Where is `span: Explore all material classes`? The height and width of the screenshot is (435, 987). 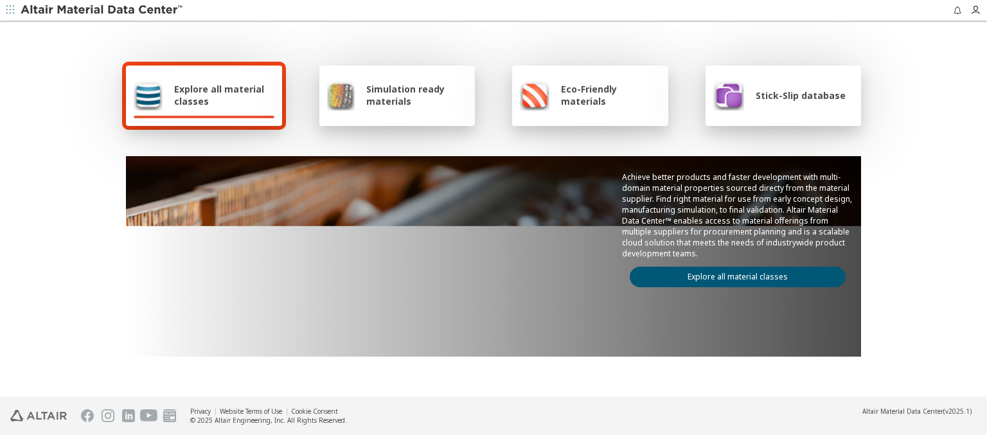 span: Explore all material classes is located at coordinates (224, 95).